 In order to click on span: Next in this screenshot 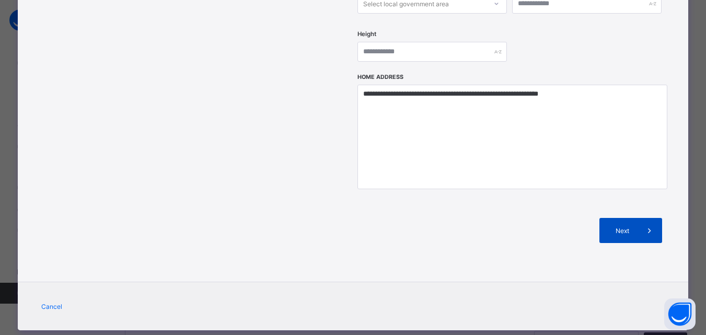, I will do `click(622, 231)`.